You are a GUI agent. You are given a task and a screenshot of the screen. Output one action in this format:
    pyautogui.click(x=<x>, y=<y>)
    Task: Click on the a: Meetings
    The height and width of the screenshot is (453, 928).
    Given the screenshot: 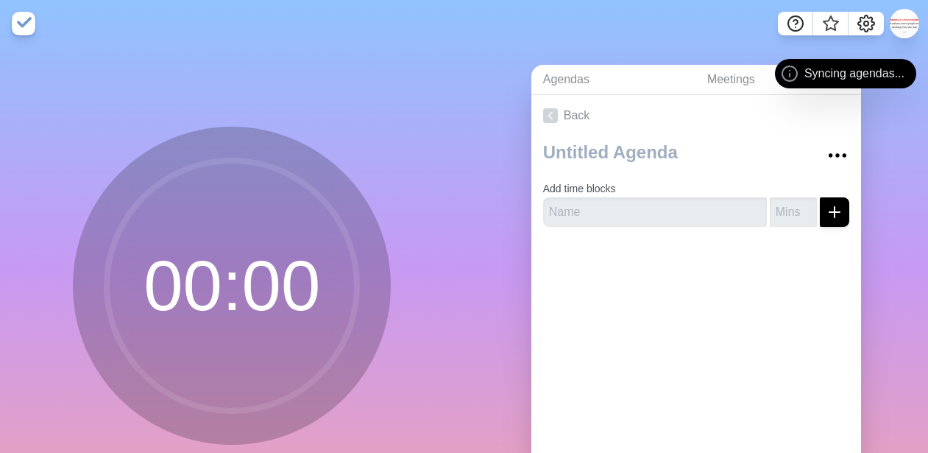 What is the action you would take?
    pyautogui.click(x=778, y=79)
    